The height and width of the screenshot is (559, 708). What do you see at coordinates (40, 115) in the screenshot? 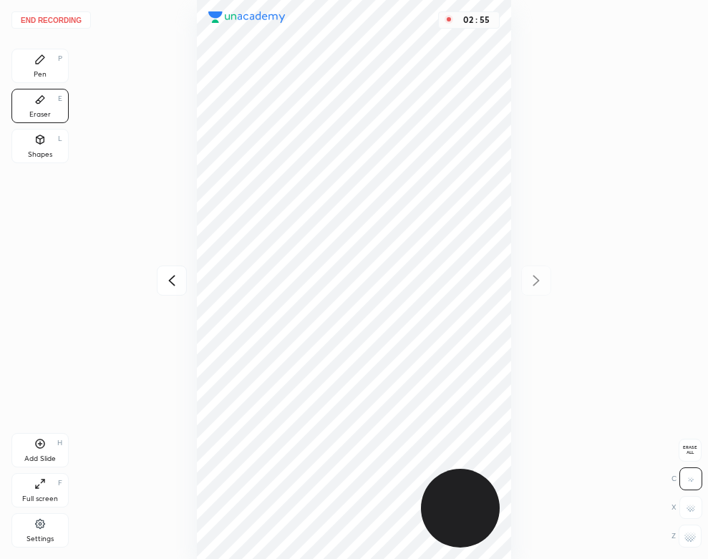
I see `div: Eraser` at bounding box center [40, 115].